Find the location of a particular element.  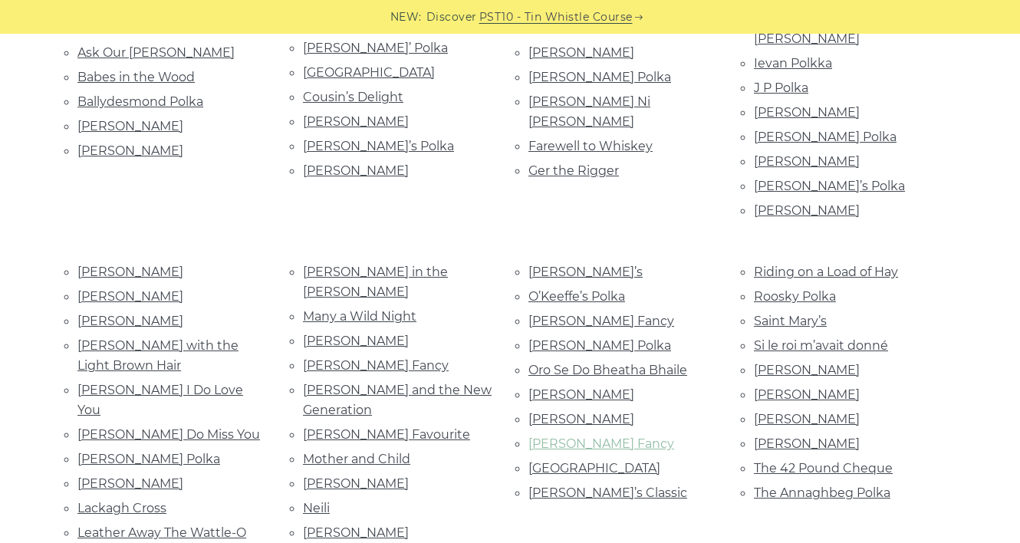

a: Cousin’s Delight is located at coordinates (353, 97).